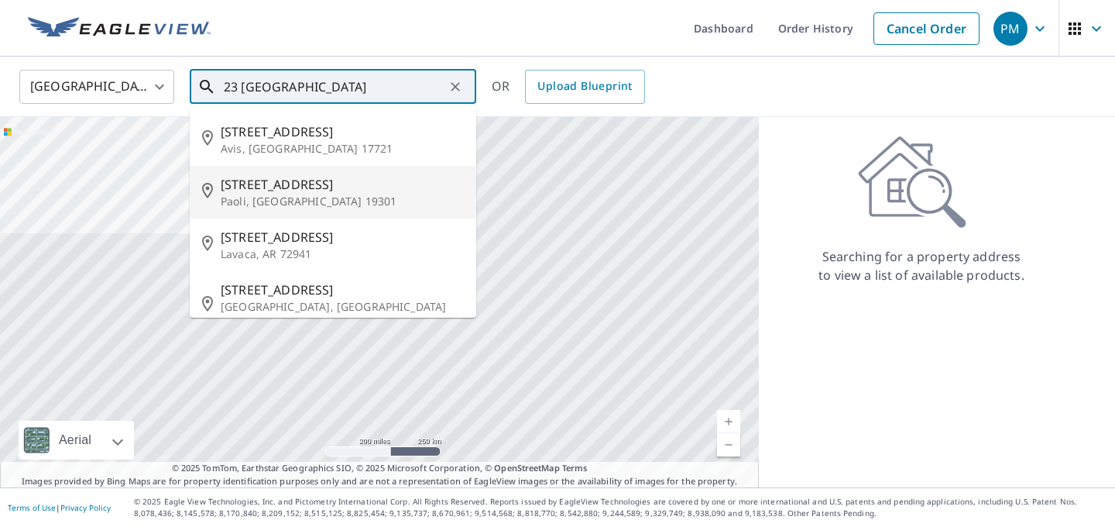  What do you see at coordinates (585, 87) in the screenshot?
I see `a: Upload Blueprint` at bounding box center [585, 87].